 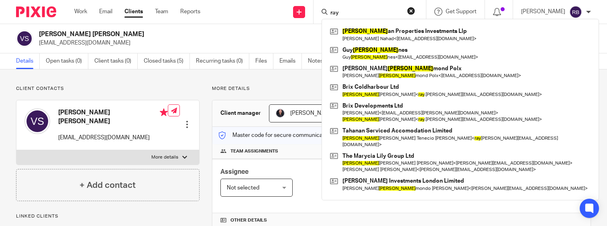 I want to click on h3: Client manager, so click(x=241, y=113).